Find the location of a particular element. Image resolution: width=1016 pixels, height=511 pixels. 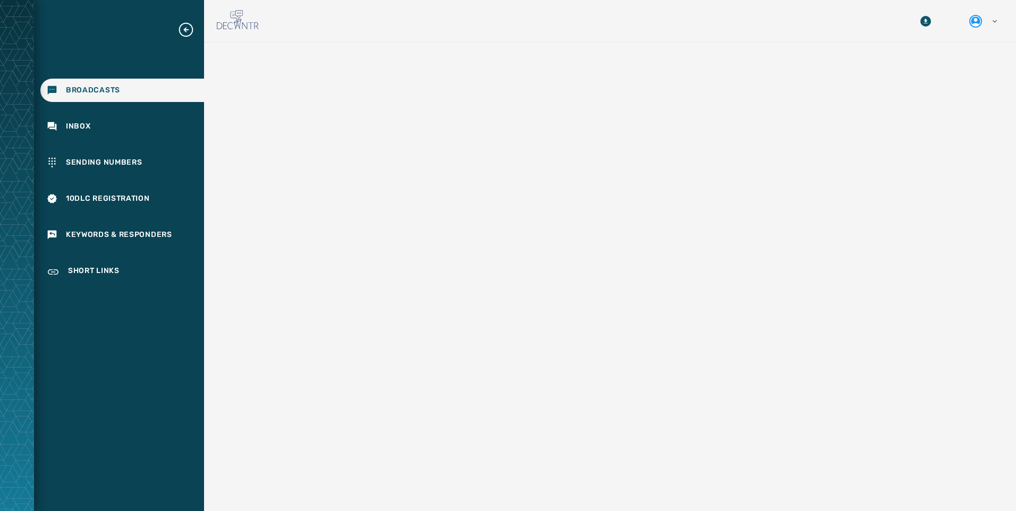

a: Navigate to Short Links is located at coordinates (122, 272).